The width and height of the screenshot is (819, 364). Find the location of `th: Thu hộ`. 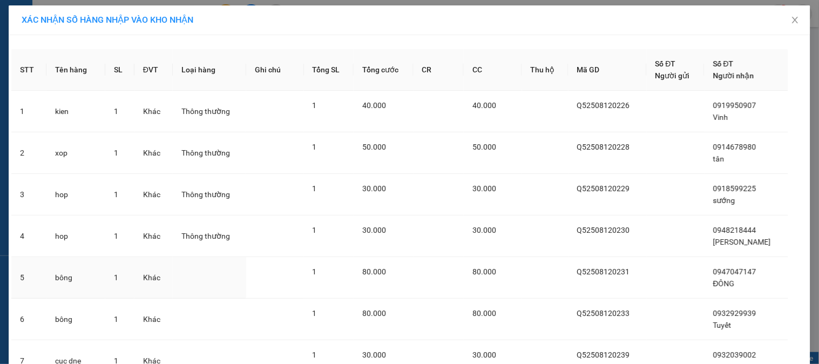

th: Thu hộ is located at coordinates (545, 70).